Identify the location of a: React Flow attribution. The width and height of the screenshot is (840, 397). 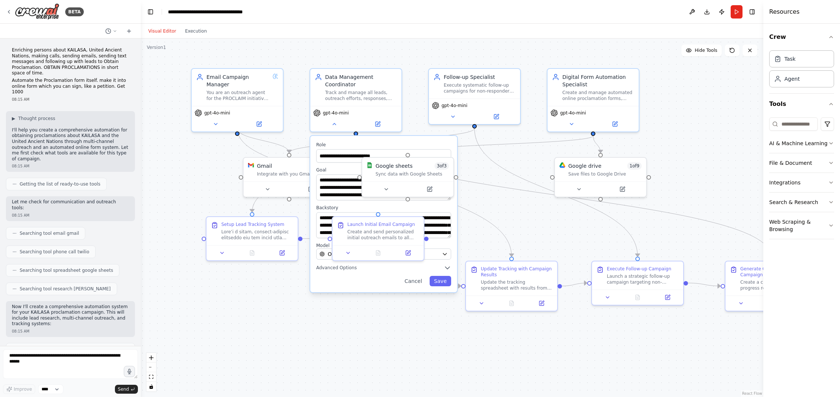
(752, 394).